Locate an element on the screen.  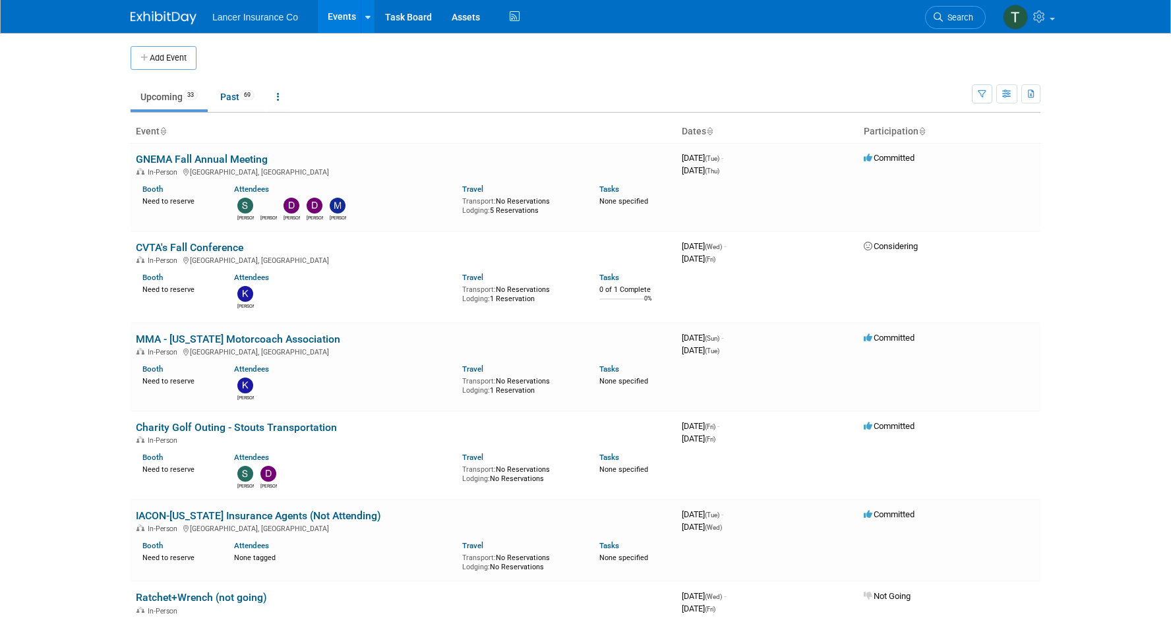
a: Search is located at coordinates (955, 17).